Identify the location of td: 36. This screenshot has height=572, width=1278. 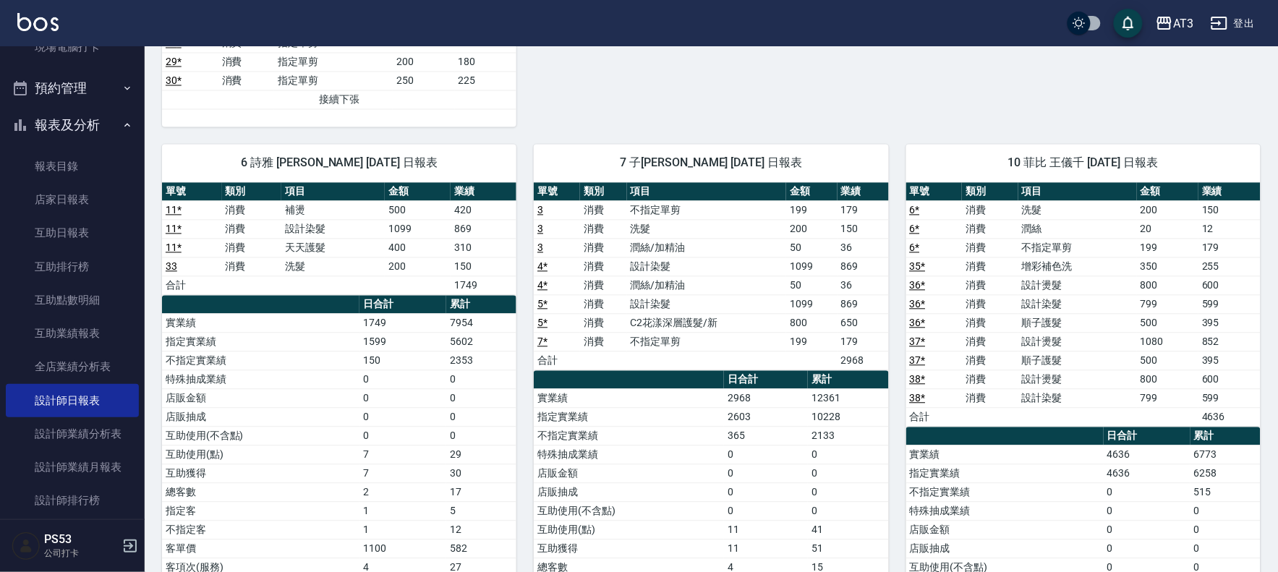
(863, 248).